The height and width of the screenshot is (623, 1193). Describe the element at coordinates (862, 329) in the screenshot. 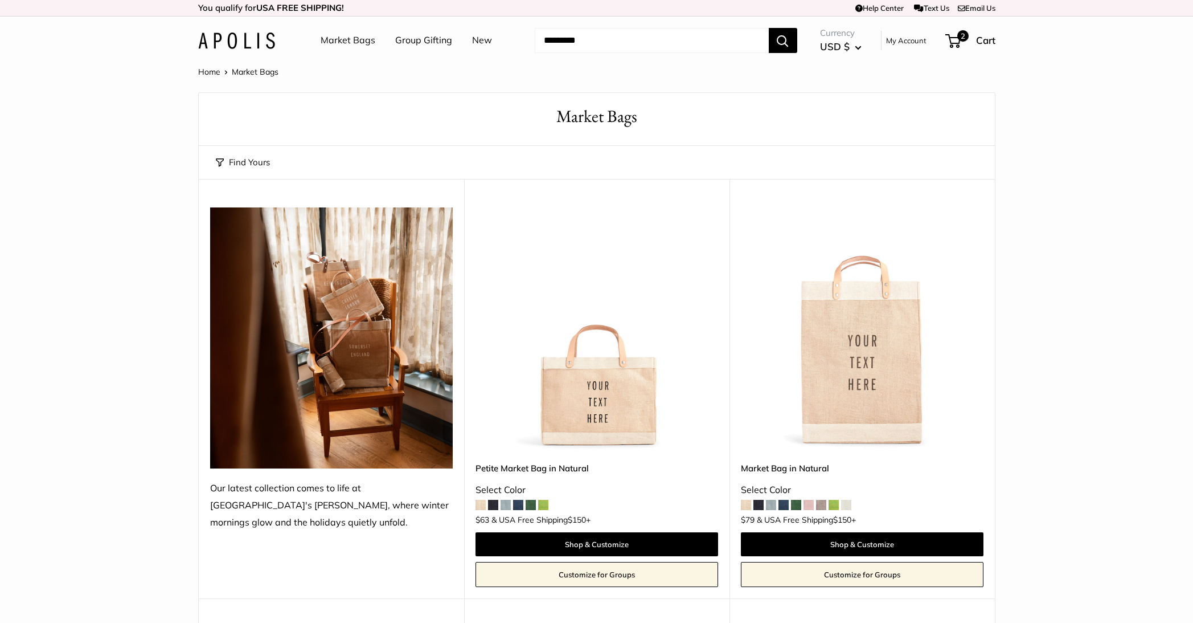

I see `a: Market Bag in NaturalMarket Bag in Natural` at that location.